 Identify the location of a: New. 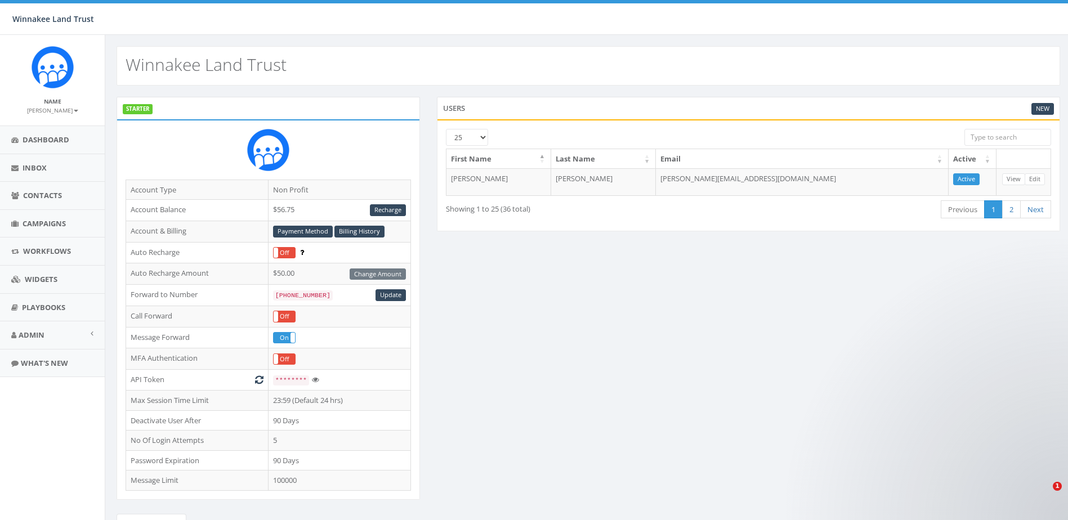
(1043, 109).